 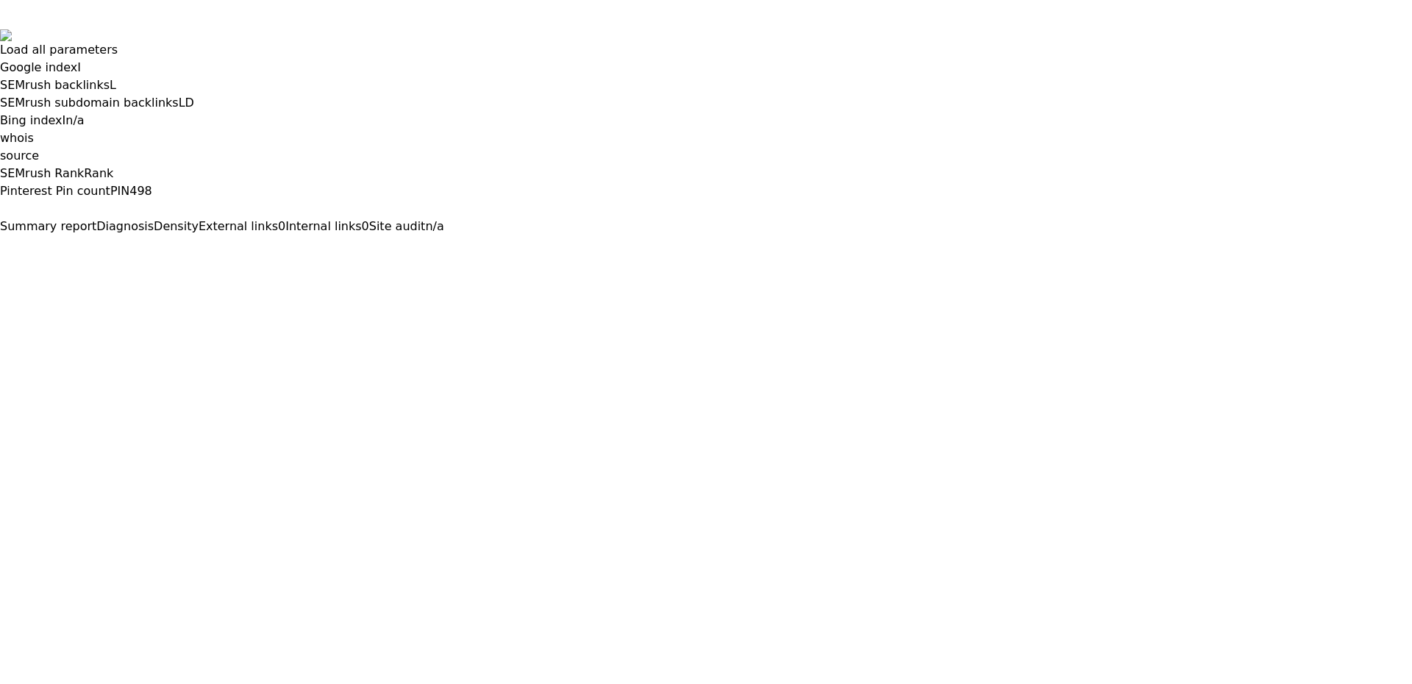 What do you see at coordinates (112, 85) in the screenshot?
I see `span: L` at bounding box center [112, 85].